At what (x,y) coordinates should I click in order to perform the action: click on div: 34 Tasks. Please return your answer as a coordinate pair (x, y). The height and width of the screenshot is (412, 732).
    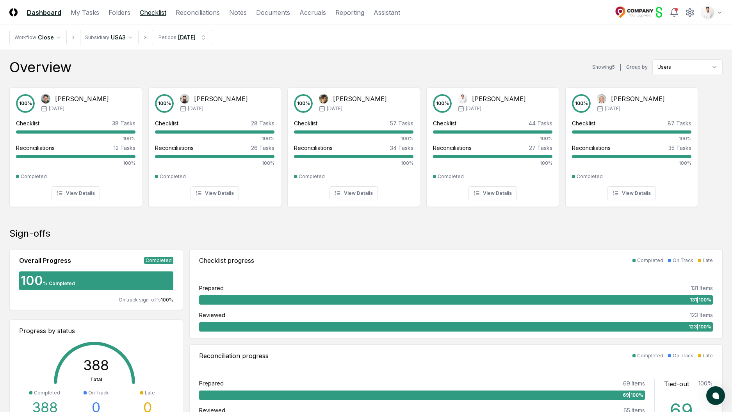
    Looking at the image, I should click on (402, 148).